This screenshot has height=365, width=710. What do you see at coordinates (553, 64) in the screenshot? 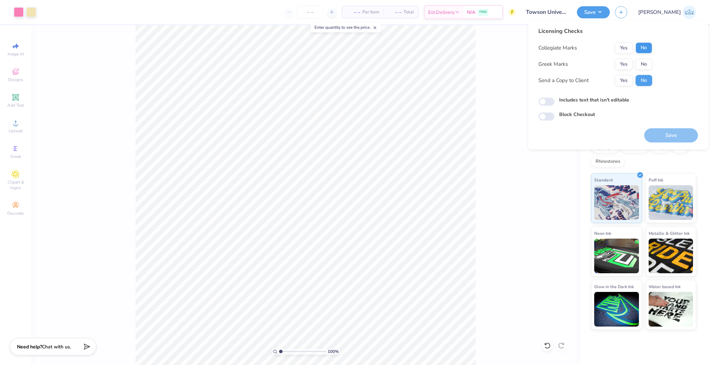
I see `div: Greek Marks` at bounding box center [553, 64].